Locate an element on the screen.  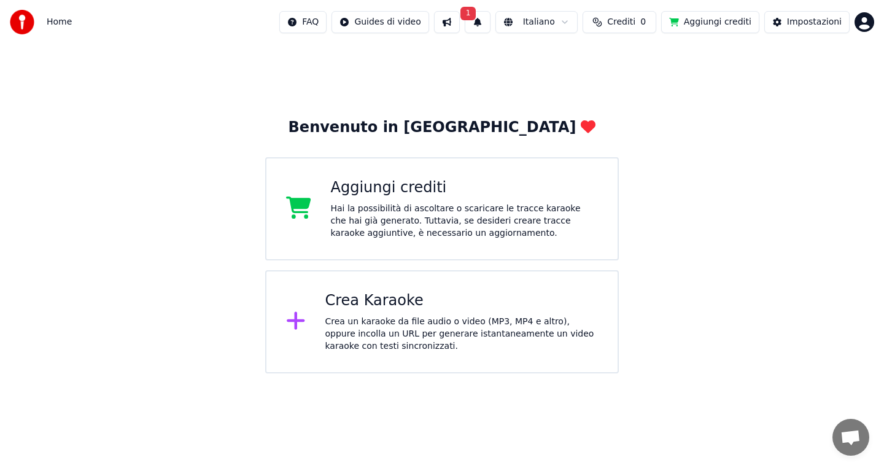
img: youka is located at coordinates (22, 22).